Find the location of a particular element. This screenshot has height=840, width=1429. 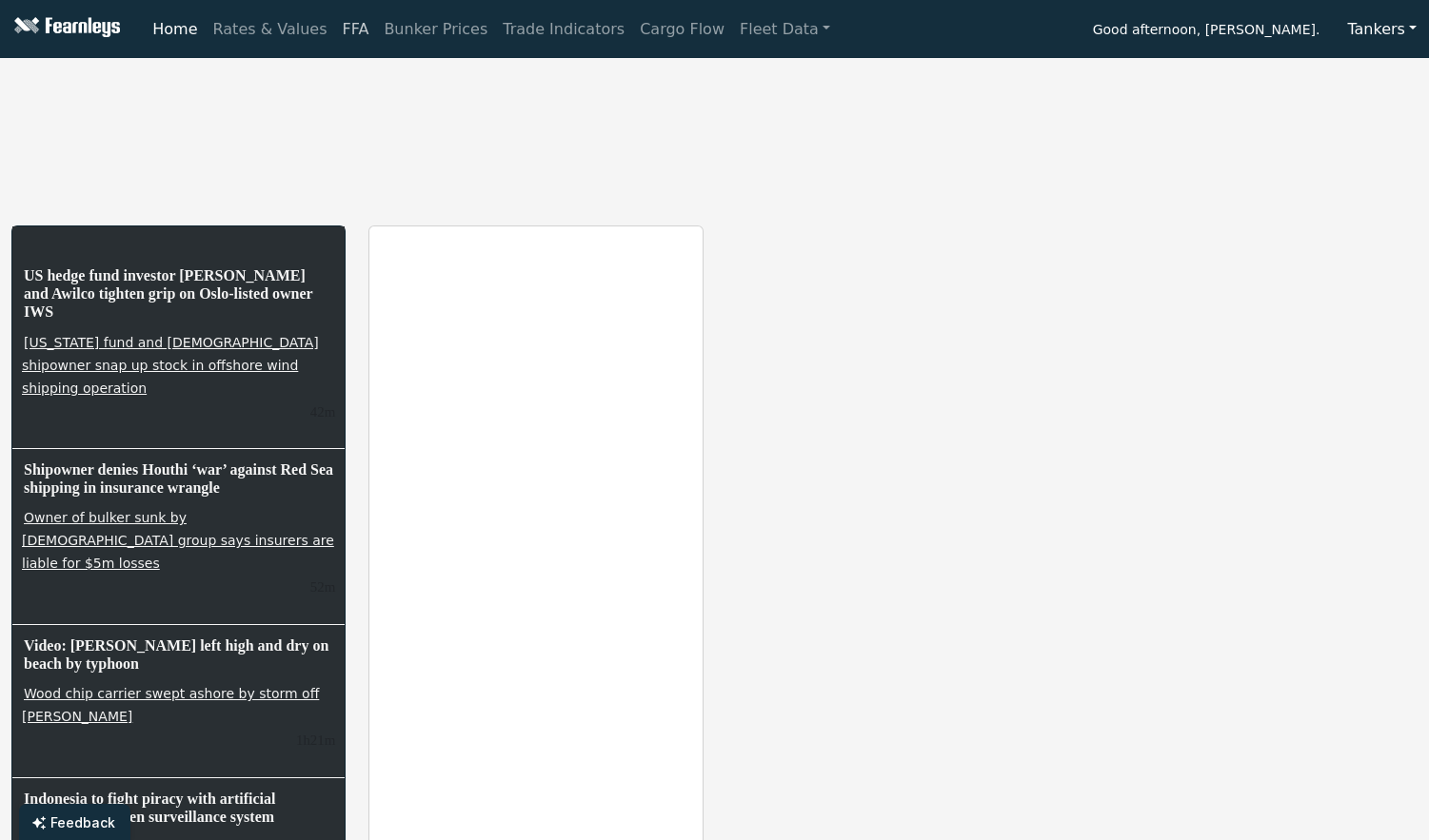

button: Tankers is located at coordinates (1381, 29).